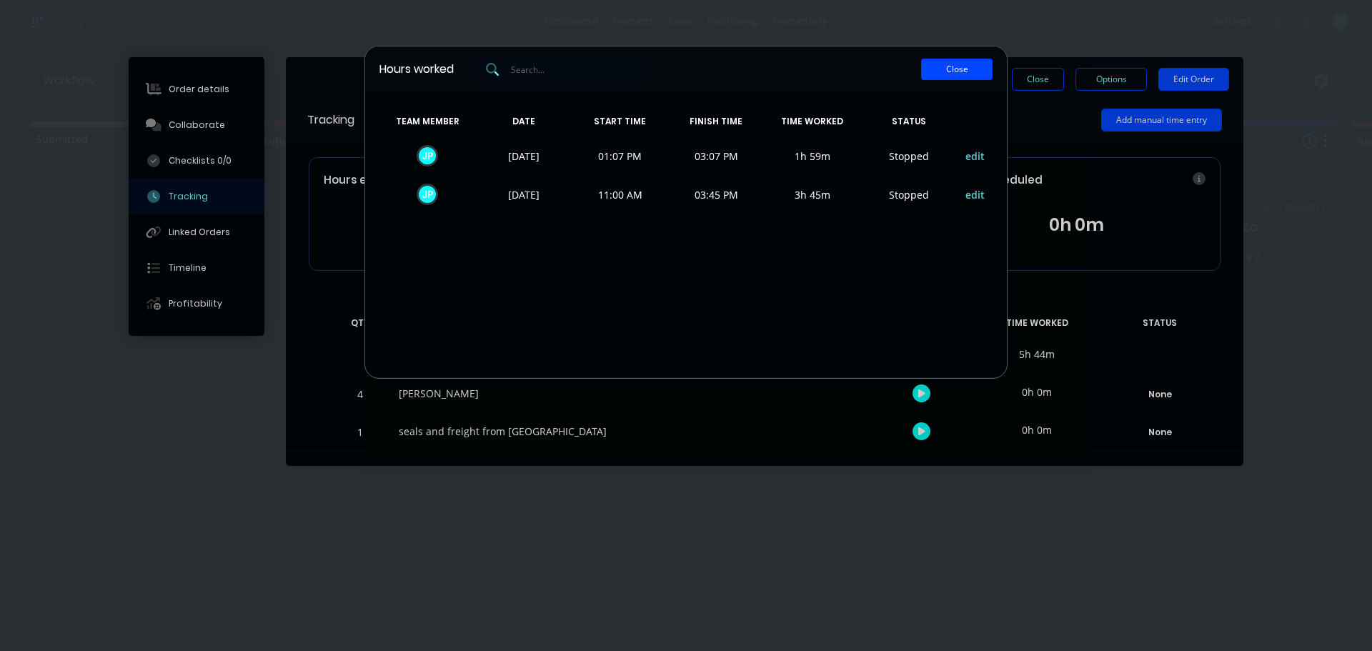  I want to click on span: TIME WORKED, so click(813, 121).